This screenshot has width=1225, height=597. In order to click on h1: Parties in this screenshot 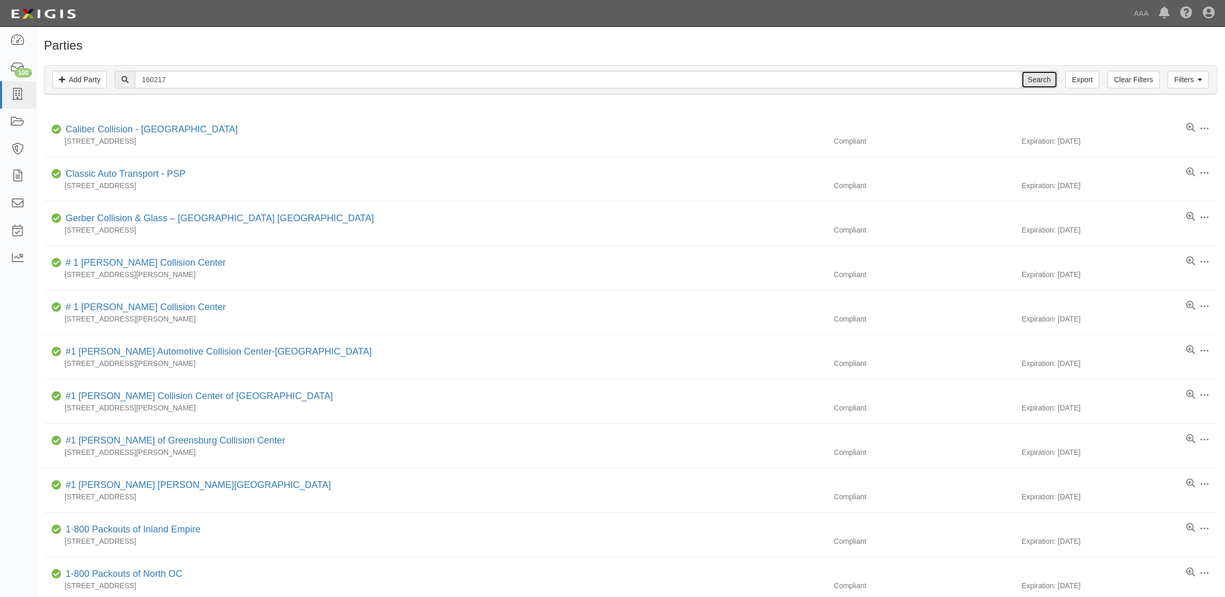, I will do `click(630, 45)`.